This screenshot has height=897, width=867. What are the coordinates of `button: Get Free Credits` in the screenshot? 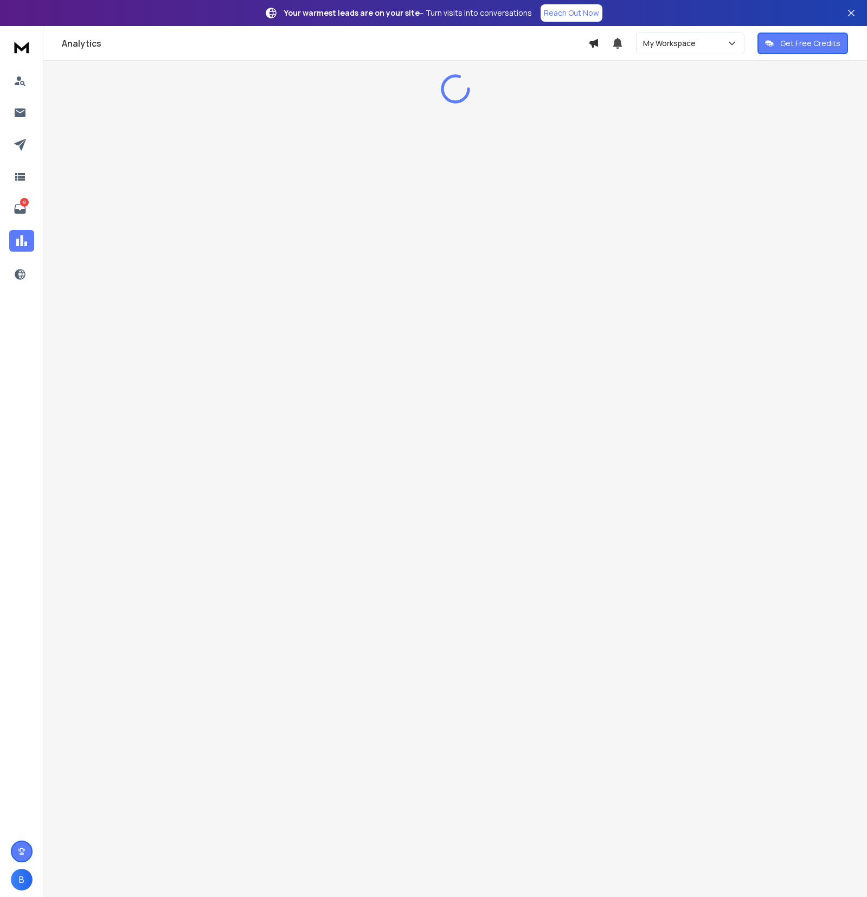 It's located at (802, 43).